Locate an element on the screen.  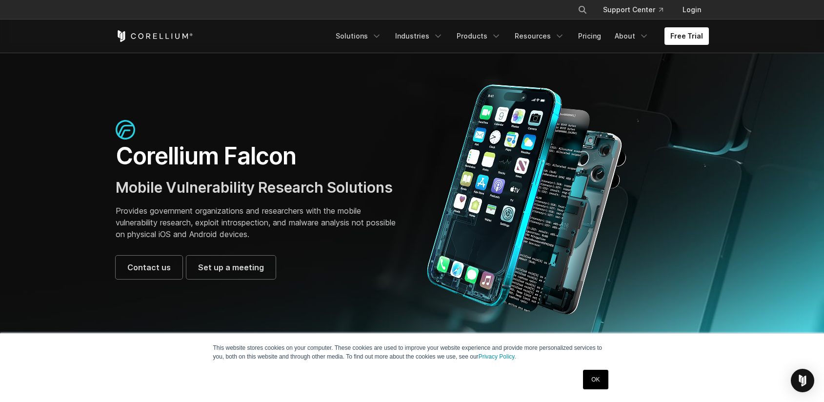
img: Corellium_Falcon Hero 1 is located at coordinates (527, 199).